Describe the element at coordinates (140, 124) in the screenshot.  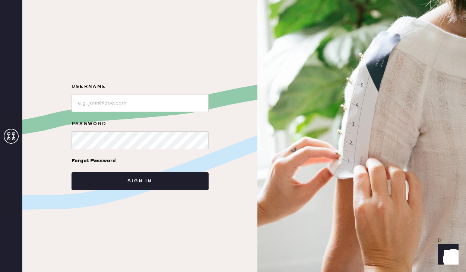
I see `label: Password` at that location.